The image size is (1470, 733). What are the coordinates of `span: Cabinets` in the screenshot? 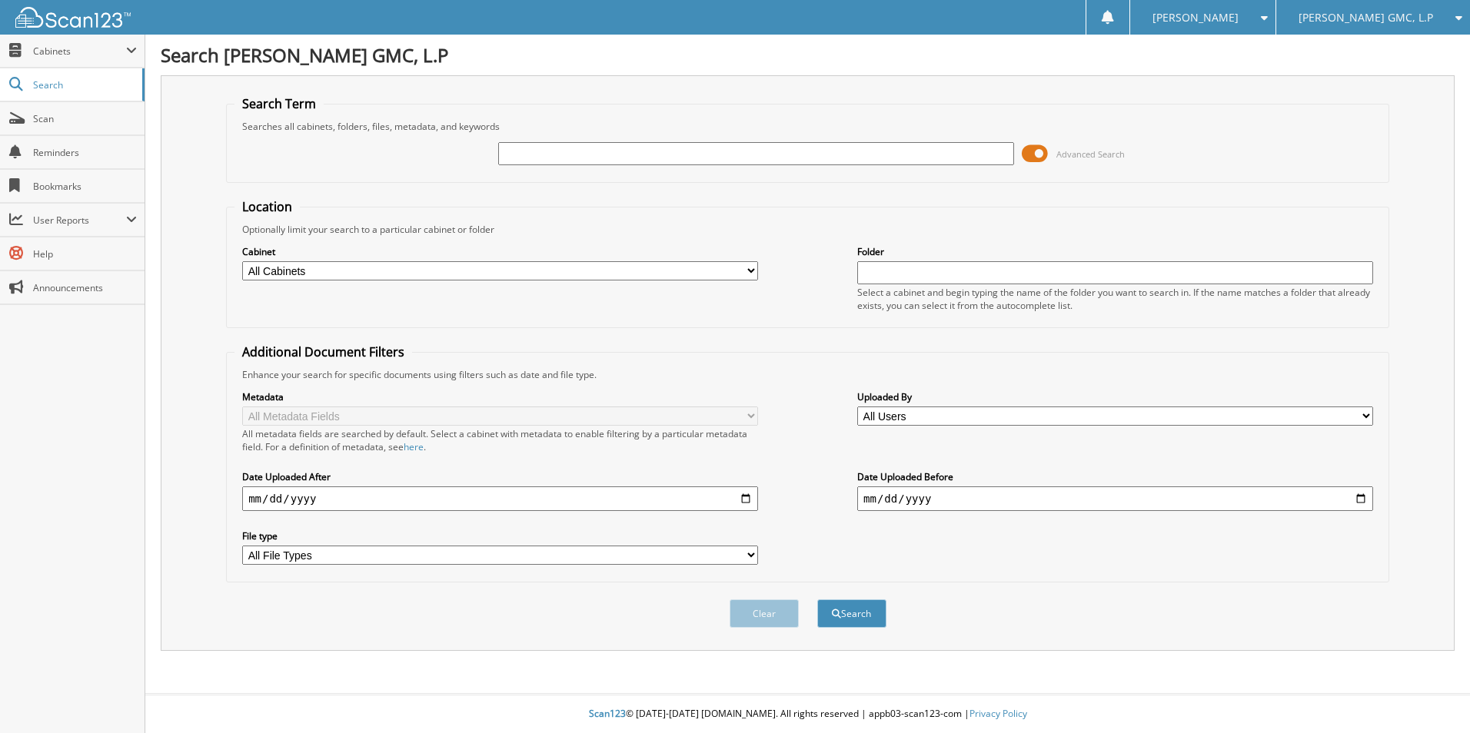 It's located at (79, 51).